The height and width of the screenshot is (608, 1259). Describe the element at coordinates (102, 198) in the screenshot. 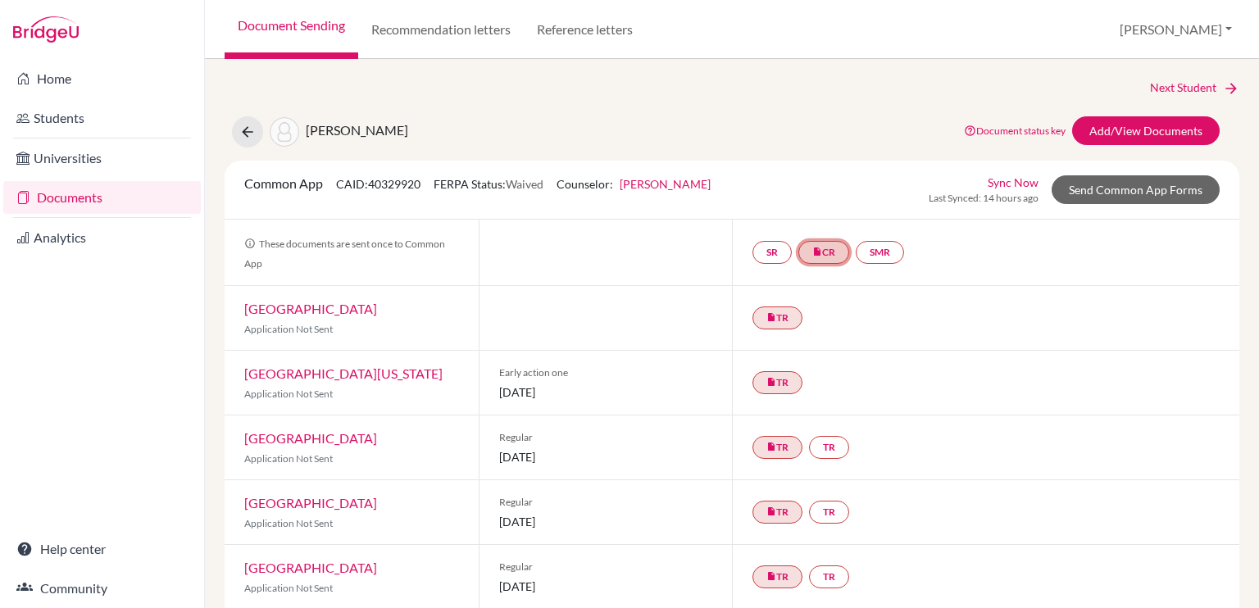

I see `a: Documents` at that location.